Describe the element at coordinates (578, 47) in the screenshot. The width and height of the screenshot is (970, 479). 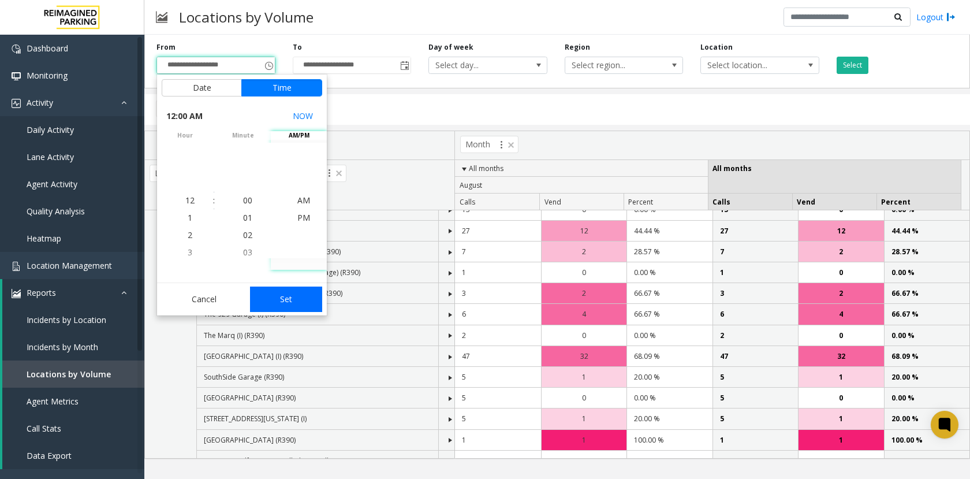
I see `label: Region` at that location.